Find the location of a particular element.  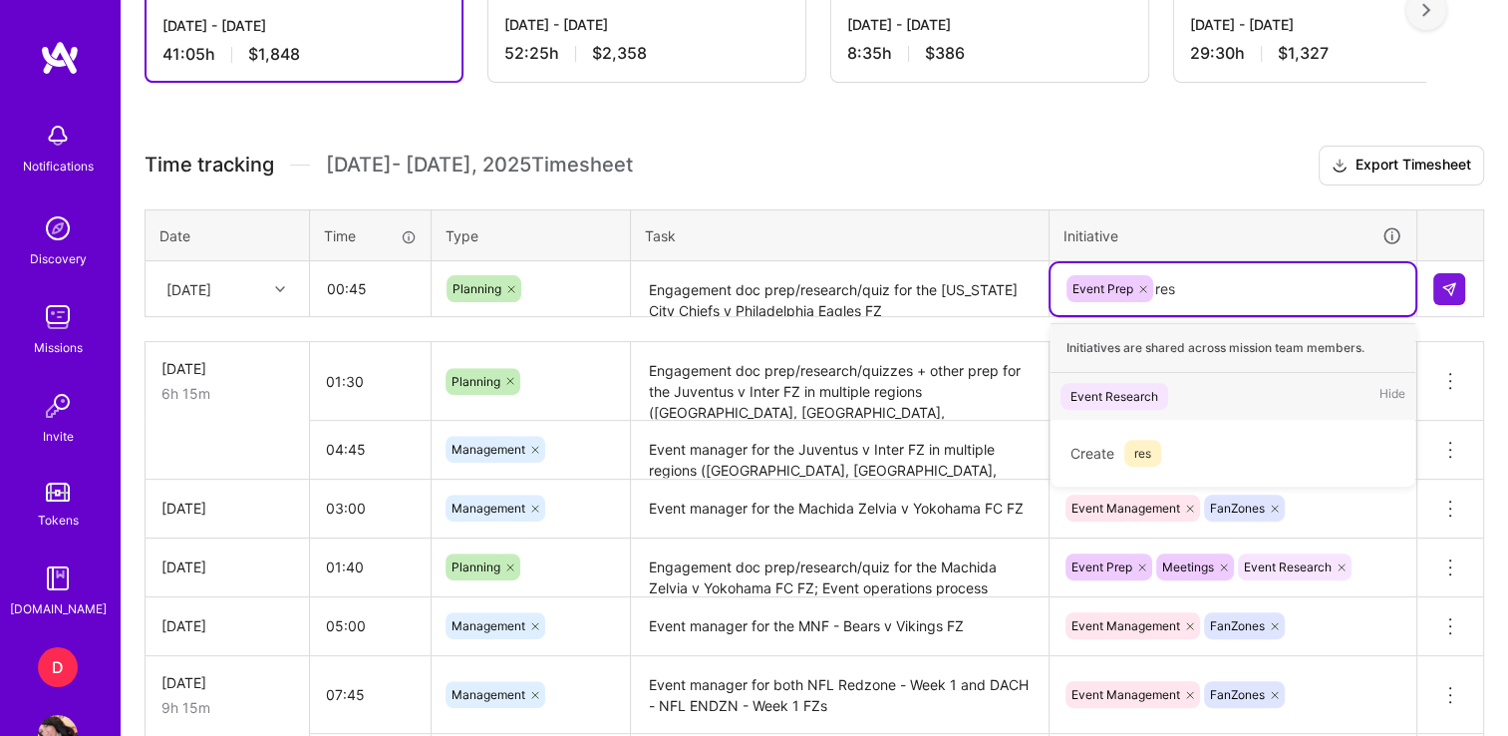

img: guide book is located at coordinates (58, 578).